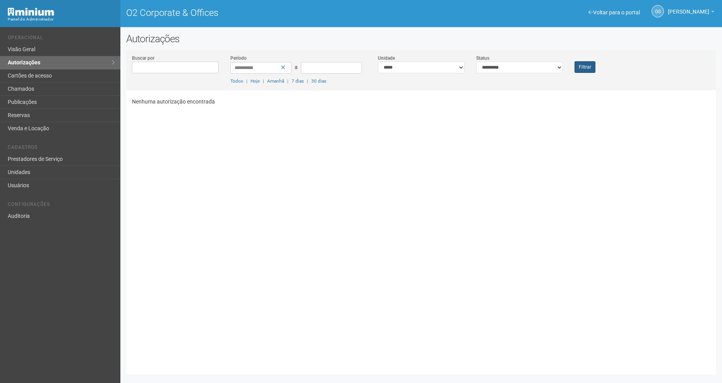 The height and width of the screenshot is (383, 722). Describe the element at coordinates (614, 12) in the screenshot. I see `a: Voltar para o portal` at that location.